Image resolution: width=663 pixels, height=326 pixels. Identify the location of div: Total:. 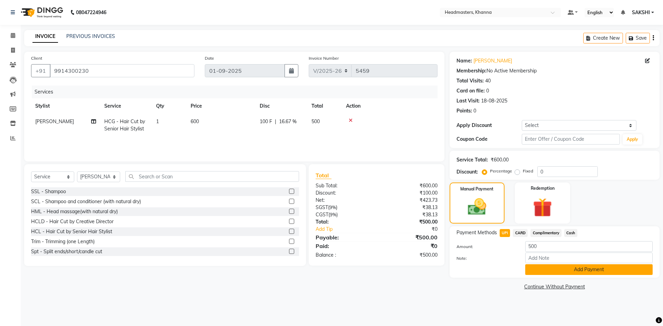
(343, 222).